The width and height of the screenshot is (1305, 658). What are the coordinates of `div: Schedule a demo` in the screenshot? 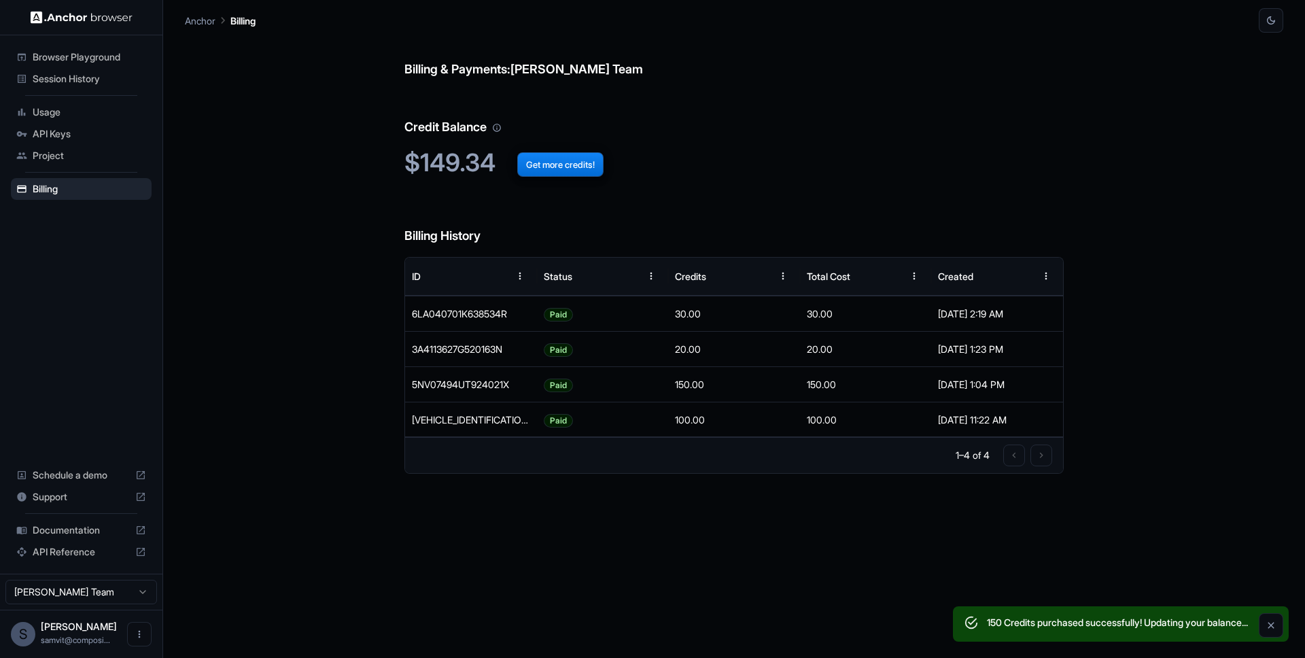 It's located at (81, 475).